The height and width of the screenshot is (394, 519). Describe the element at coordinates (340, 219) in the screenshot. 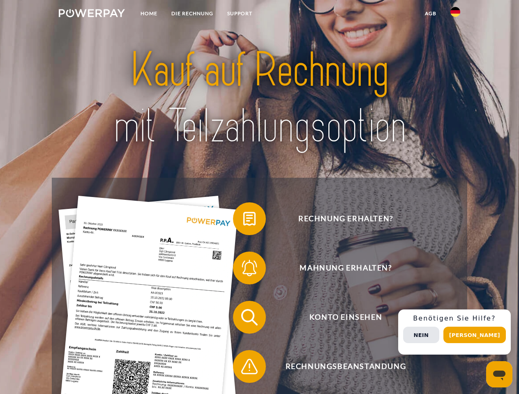

I see `a: Rechnung erhalten?` at that location.